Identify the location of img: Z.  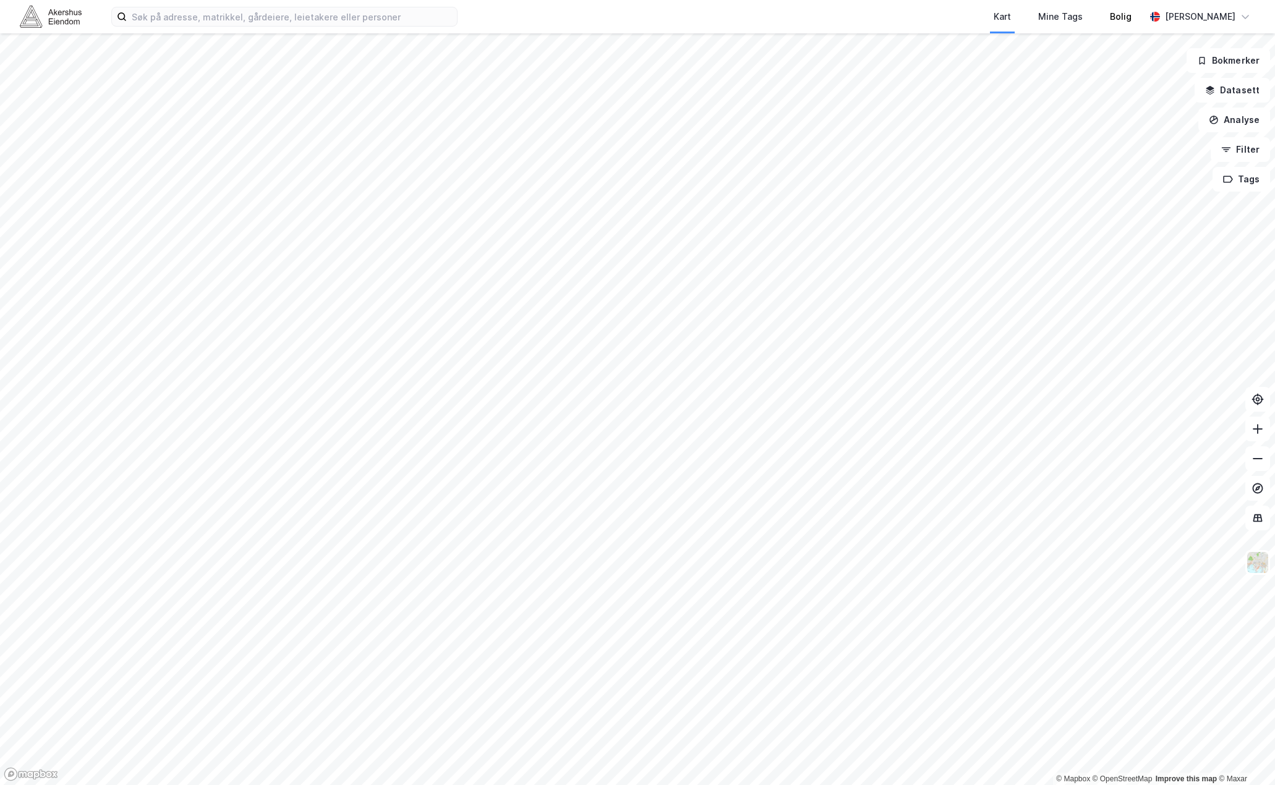
(1258, 563).